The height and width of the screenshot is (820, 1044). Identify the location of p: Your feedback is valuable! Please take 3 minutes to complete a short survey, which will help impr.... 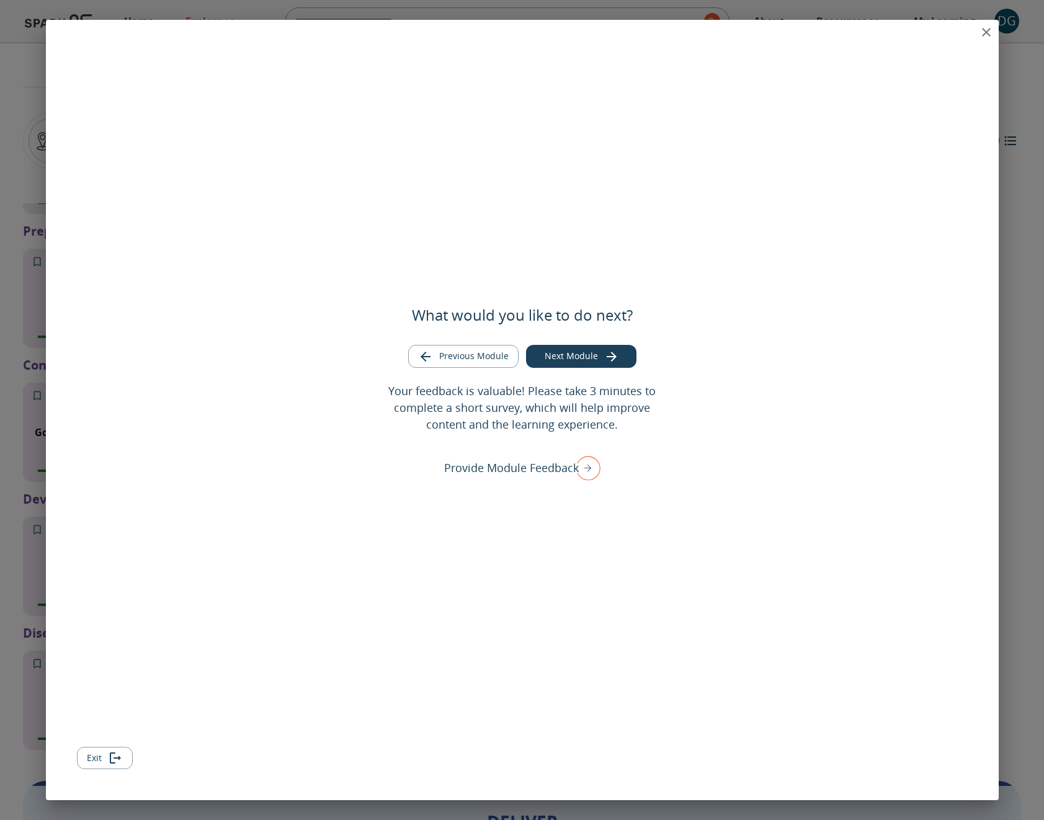
(521, 407).